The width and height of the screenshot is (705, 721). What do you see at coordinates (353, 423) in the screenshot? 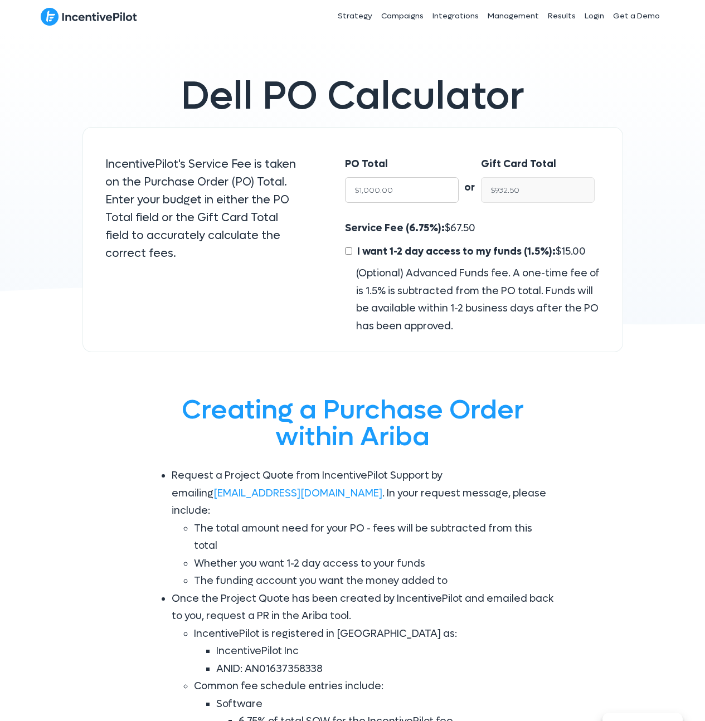
I see `span: Creating a Purchase Order within Ariba` at bounding box center [353, 423].